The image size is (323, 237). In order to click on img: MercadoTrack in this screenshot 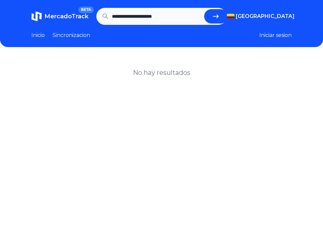, I will do `click(37, 16)`.